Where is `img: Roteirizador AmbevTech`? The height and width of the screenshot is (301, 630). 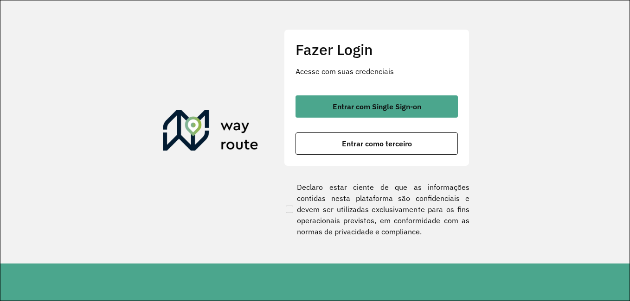 img: Roteirizador AmbevTech is located at coordinates (211, 132).